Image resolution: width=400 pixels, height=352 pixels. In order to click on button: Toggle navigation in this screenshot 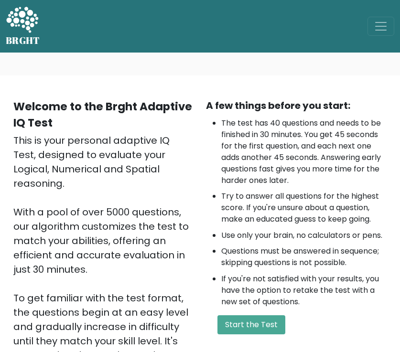, I will do `click(381, 26)`.